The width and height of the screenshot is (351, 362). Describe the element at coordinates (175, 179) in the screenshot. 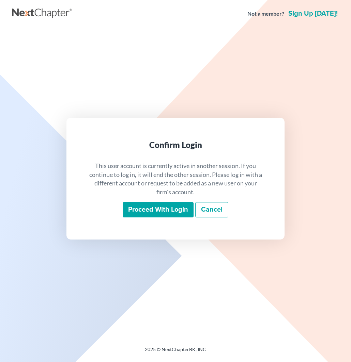

I see `p: This user account is currently active in another session. If you continue to log in, it will end ...` at that location.